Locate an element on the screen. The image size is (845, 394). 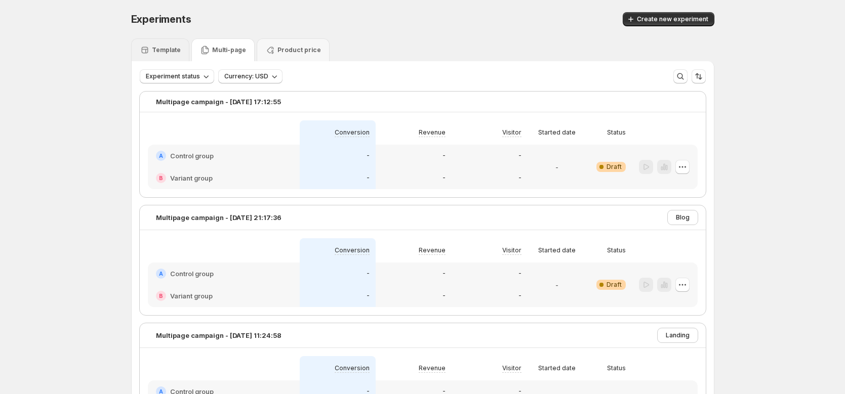
span: Experiment status is located at coordinates (173, 76).